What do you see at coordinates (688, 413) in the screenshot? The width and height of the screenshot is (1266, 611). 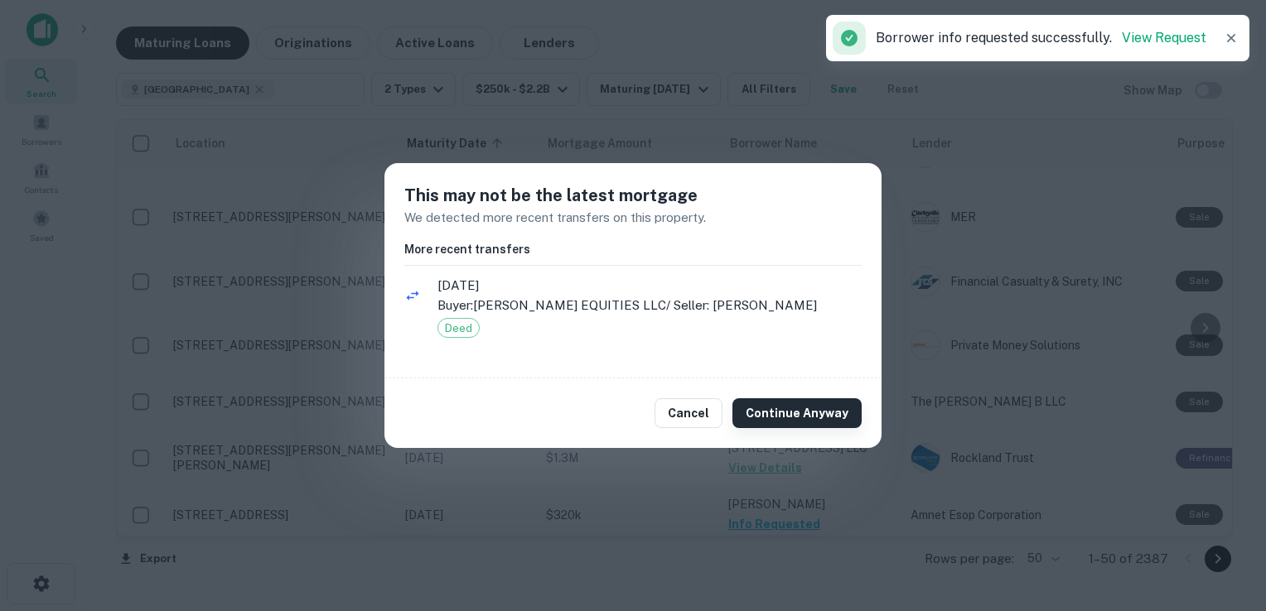 I see `button: Cancel` at bounding box center [688, 413].